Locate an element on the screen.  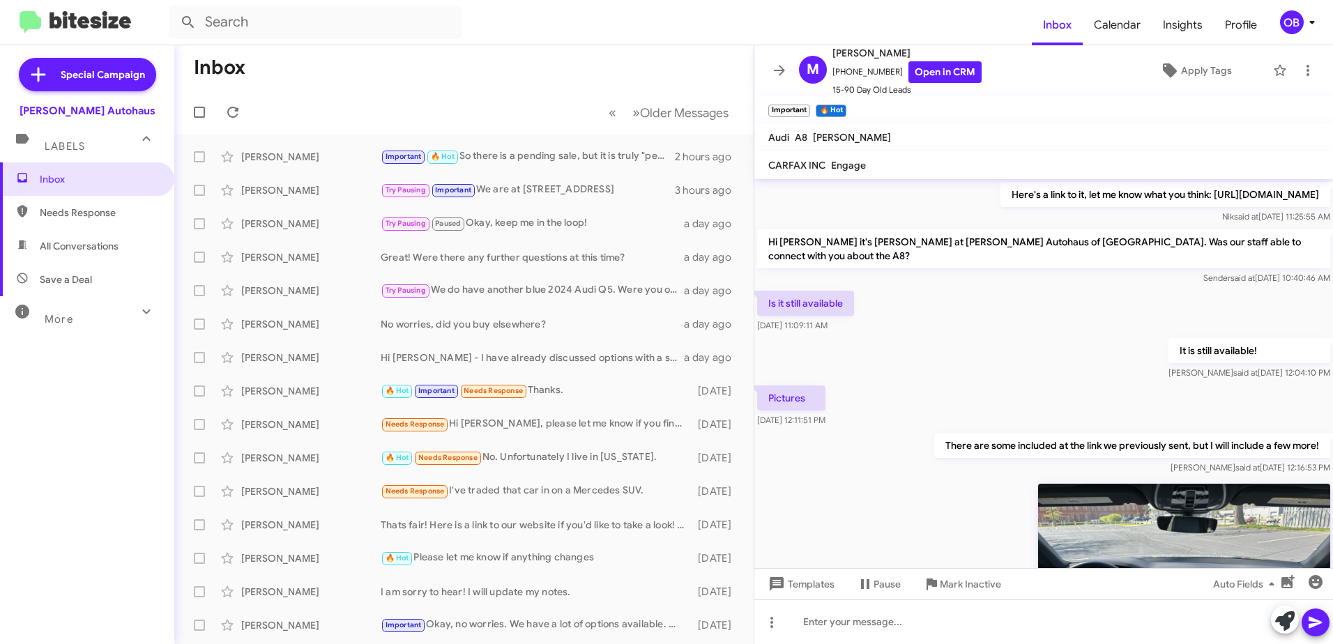
span: Paused is located at coordinates (448, 223).